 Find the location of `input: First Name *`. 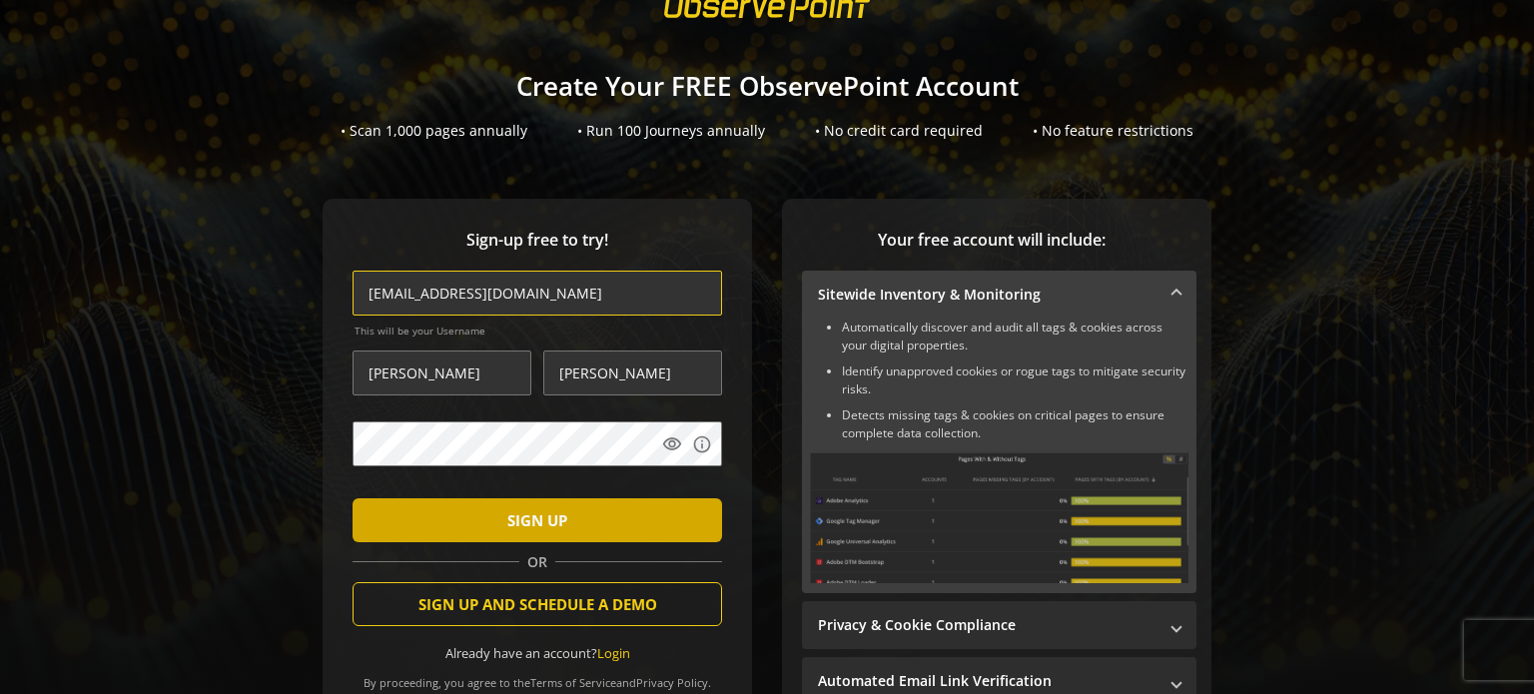

input: First Name * is located at coordinates (441, 373).